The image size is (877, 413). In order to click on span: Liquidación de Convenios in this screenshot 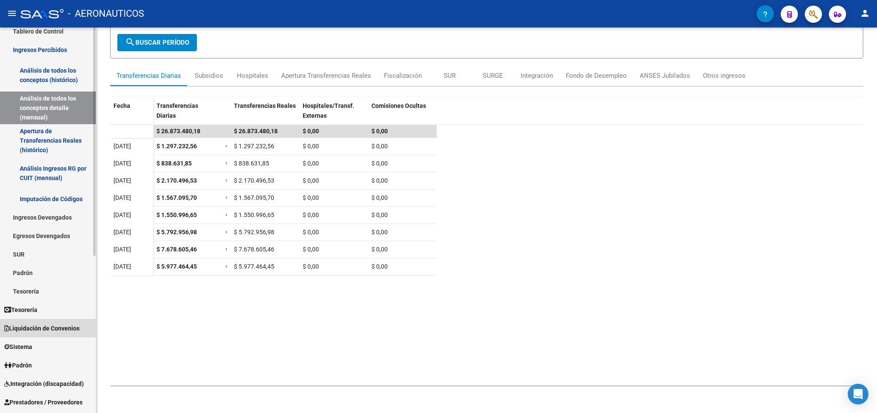, I will do `click(42, 328)`.